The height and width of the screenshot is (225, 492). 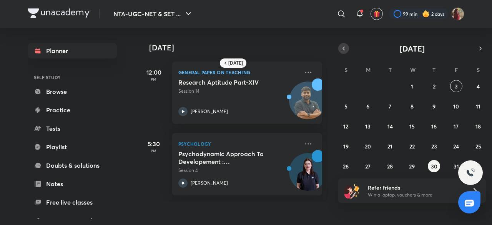 What do you see at coordinates (434, 146) in the screenshot?
I see `abbr: October 23, 2025` at bounding box center [434, 146].